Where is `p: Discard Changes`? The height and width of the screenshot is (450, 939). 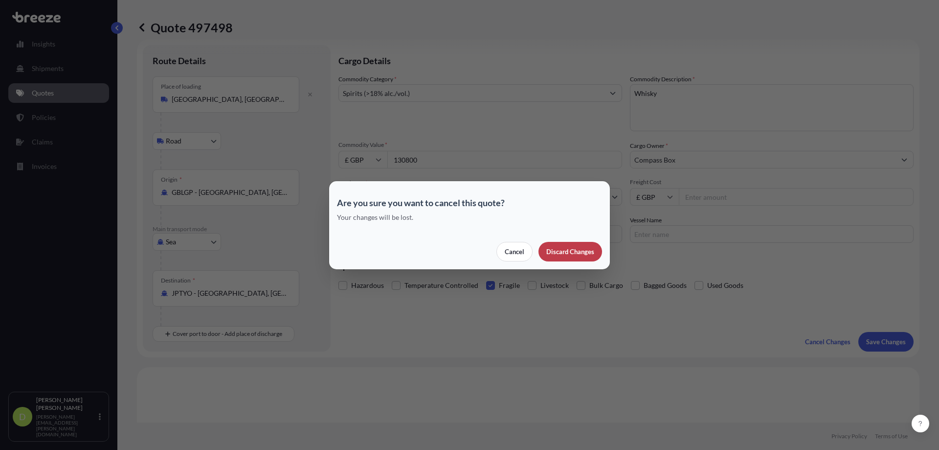 p: Discard Changes is located at coordinates (570, 251).